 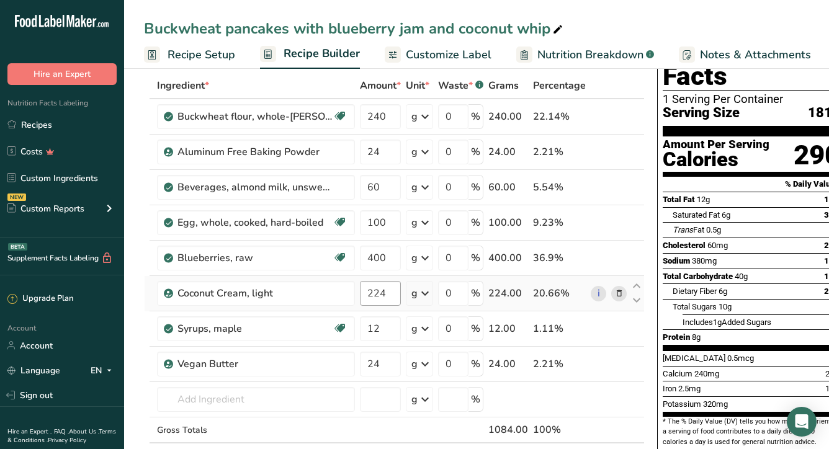 What do you see at coordinates (696, 215) in the screenshot?
I see `span: Saturated Fat` at bounding box center [696, 215].